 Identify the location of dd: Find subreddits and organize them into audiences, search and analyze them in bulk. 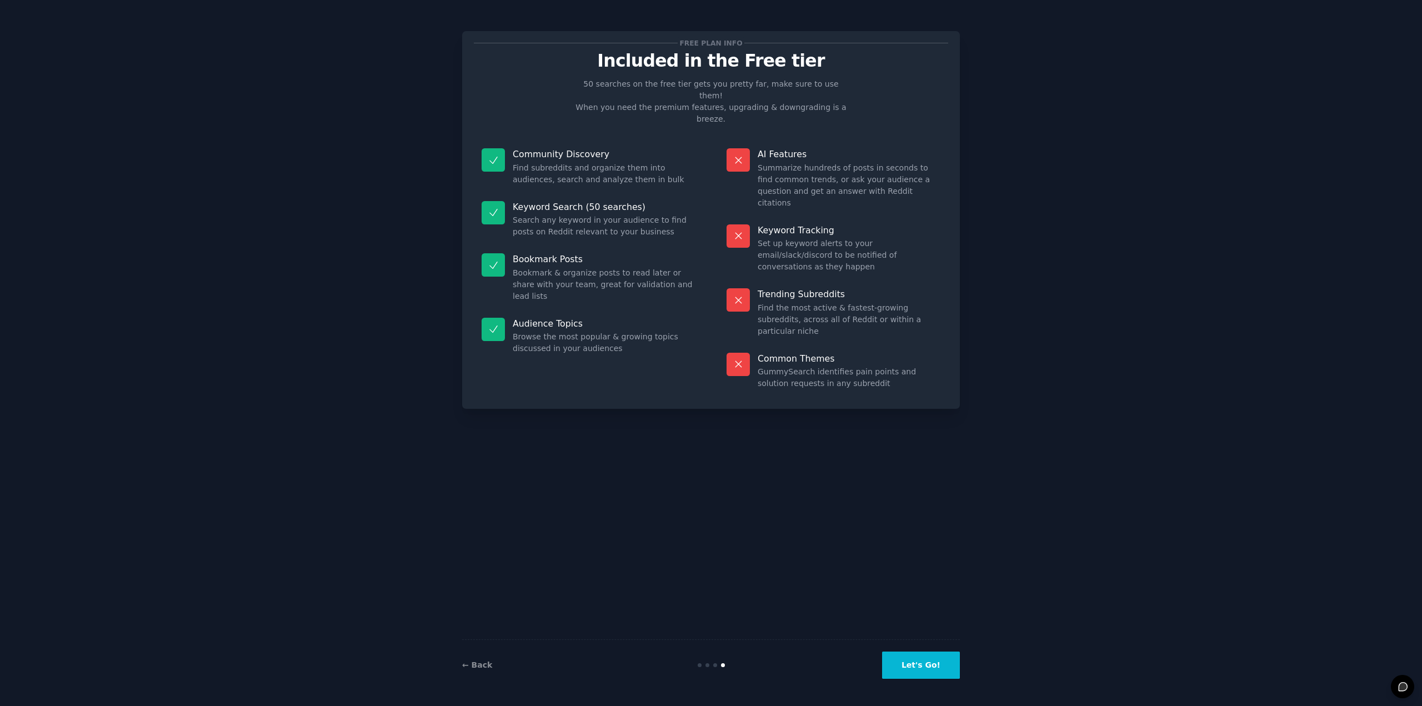
(604, 174).